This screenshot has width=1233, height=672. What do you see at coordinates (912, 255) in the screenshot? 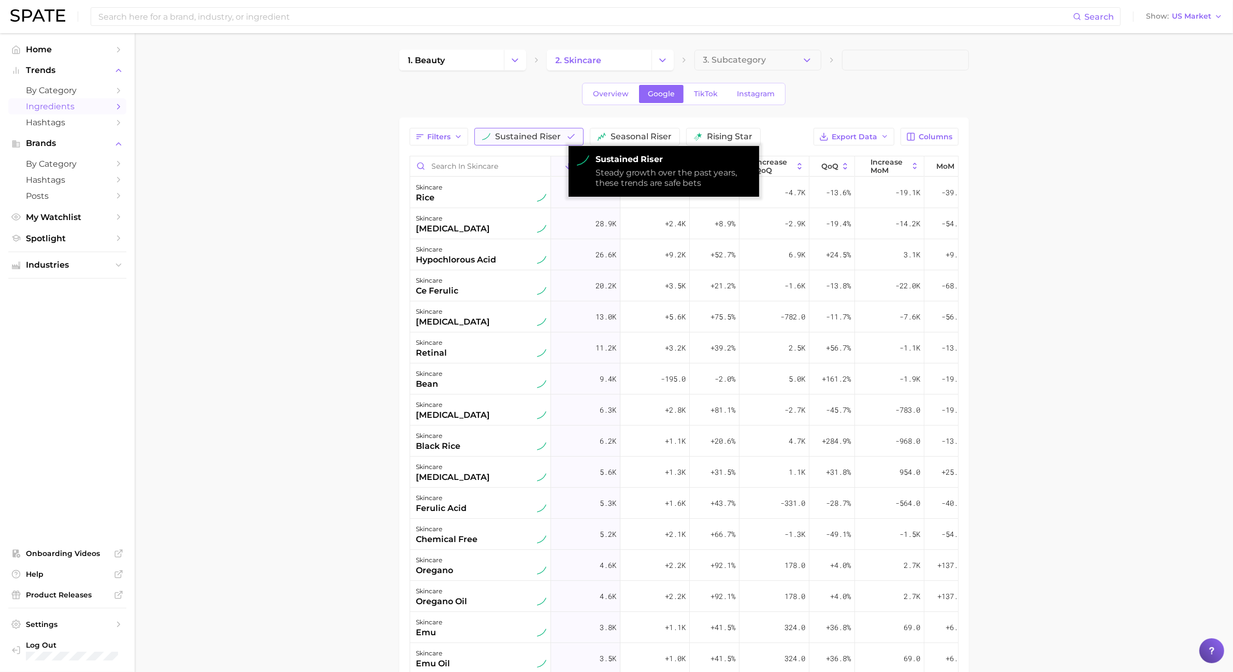
I see `span: 3.1k` at bounding box center [912, 255].